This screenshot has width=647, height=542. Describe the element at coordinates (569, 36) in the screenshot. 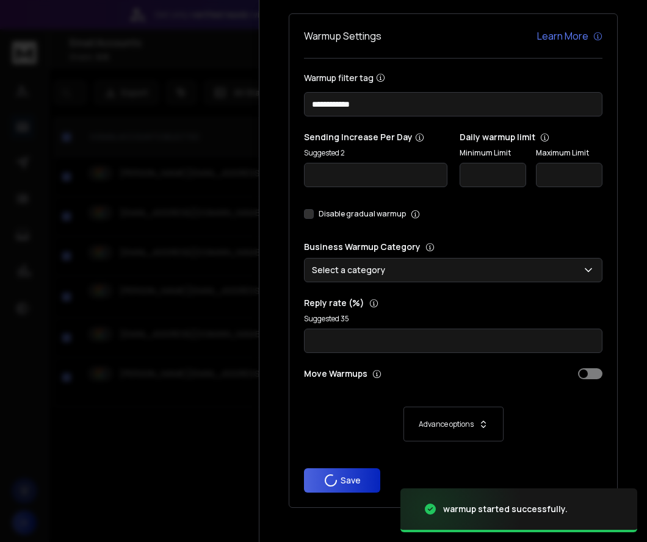

I see `a: Learn More` at that location.